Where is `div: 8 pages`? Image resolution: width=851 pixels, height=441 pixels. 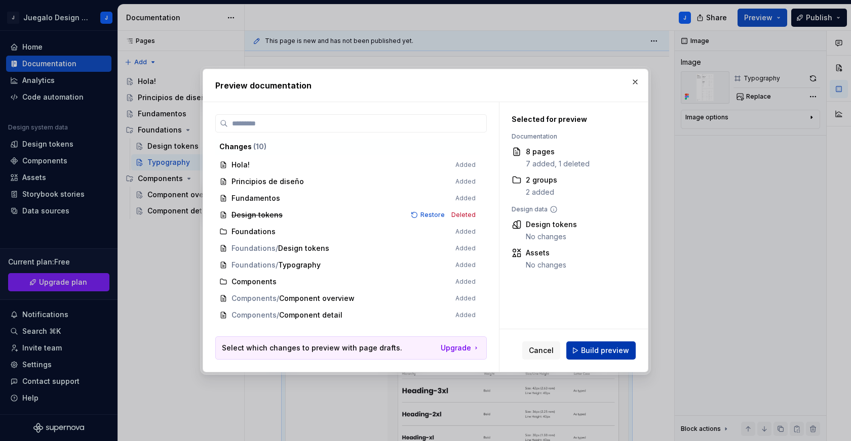 div: 8 pages is located at coordinates (557, 152).